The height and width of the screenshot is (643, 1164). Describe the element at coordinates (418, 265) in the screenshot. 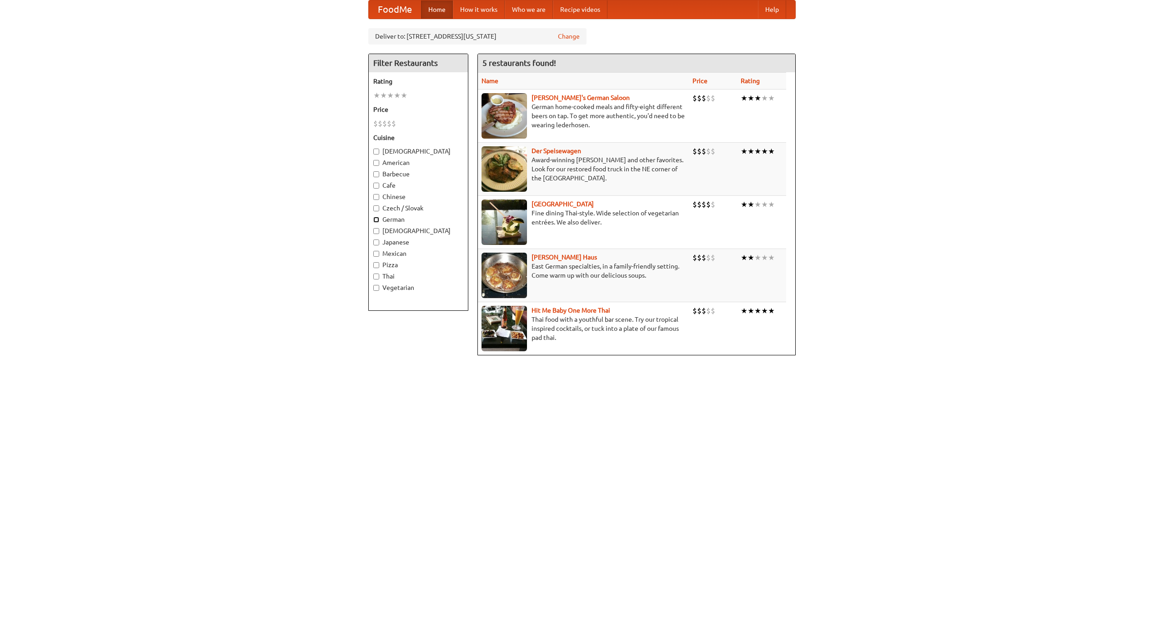

I see `label: Pizza` at that location.